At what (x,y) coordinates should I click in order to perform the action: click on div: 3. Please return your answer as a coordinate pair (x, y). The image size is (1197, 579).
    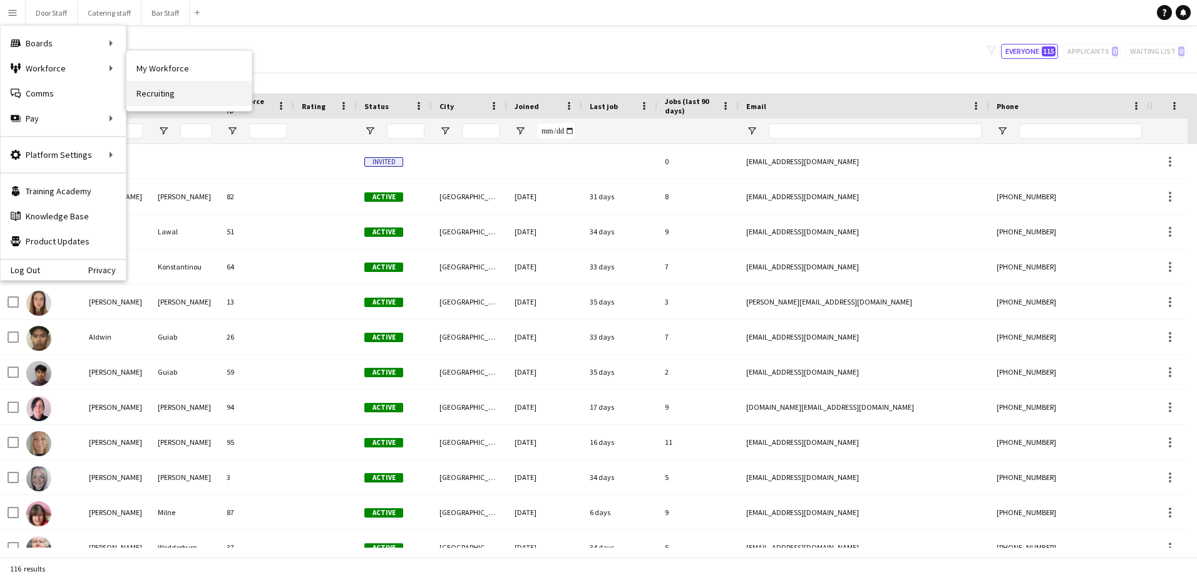
    Looking at the image, I should click on (257, 477).